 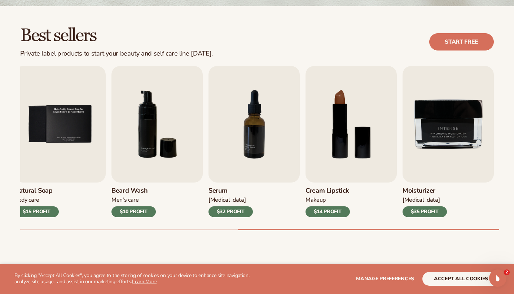 I want to click on a: 6 / 9, so click(x=157, y=141).